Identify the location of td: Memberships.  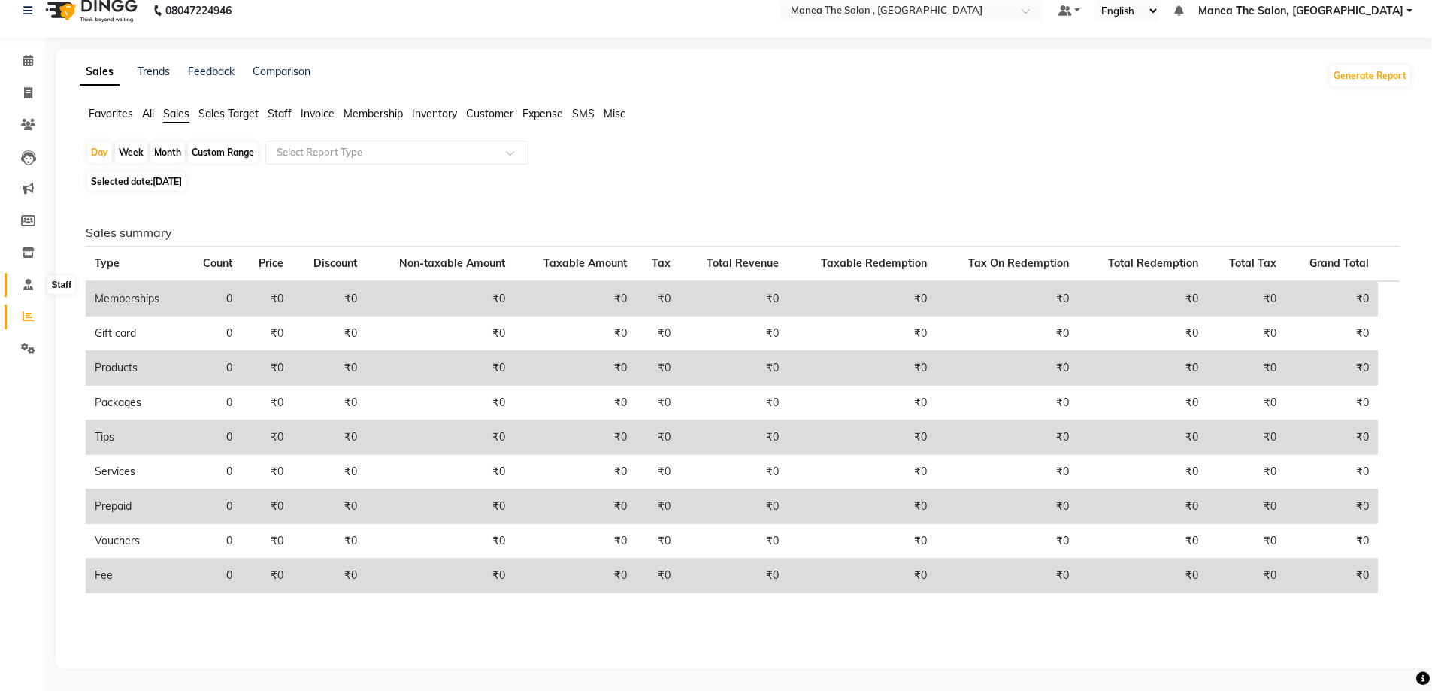
(135, 298).